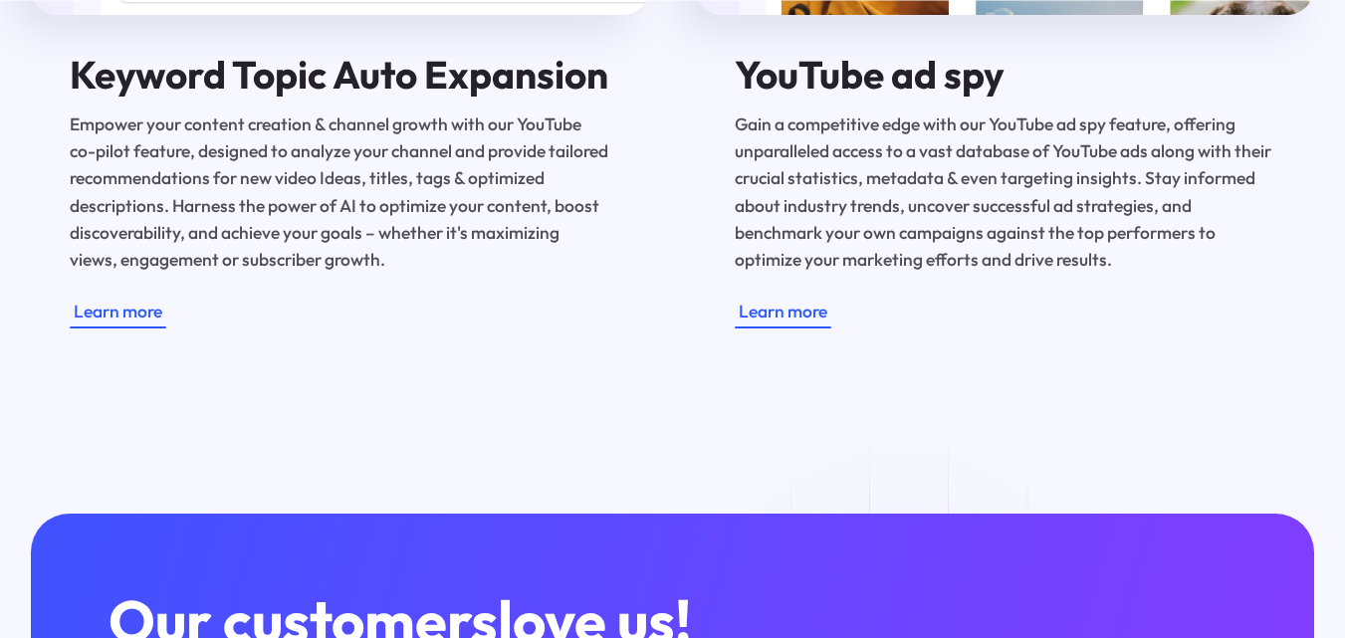  Describe the element at coordinates (1004, 192) in the screenshot. I see `p: Gain a competitive edge with our YouTube ad spy feature, offering unparalleled access to a vast d...` at that location.